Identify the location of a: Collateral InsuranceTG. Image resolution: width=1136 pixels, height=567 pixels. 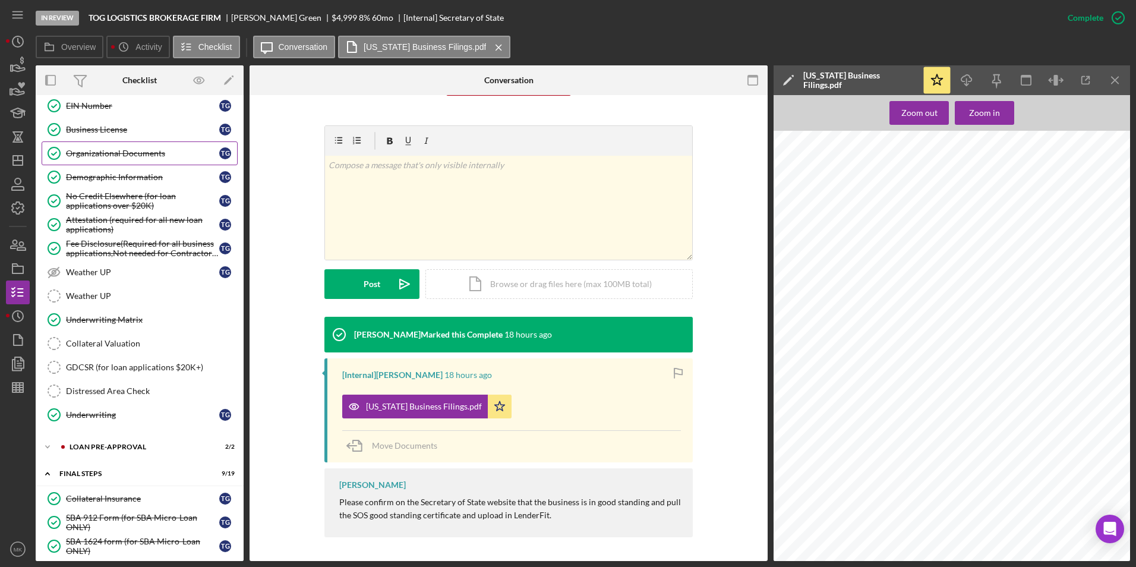
(140, 499).